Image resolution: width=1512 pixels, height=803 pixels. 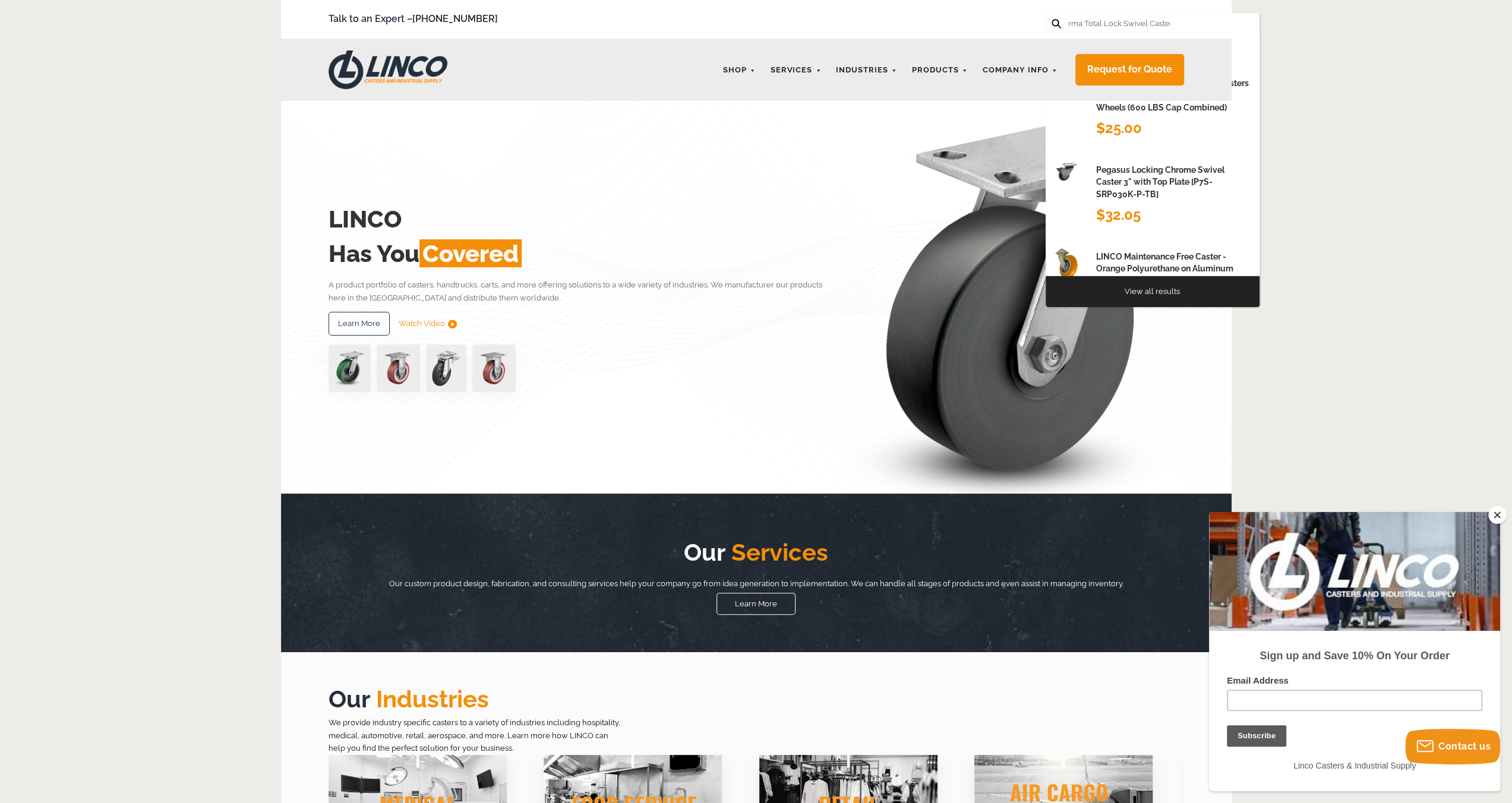 What do you see at coordinates (795, 70) in the screenshot?
I see `a: Services` at bounding box center [795, 70].